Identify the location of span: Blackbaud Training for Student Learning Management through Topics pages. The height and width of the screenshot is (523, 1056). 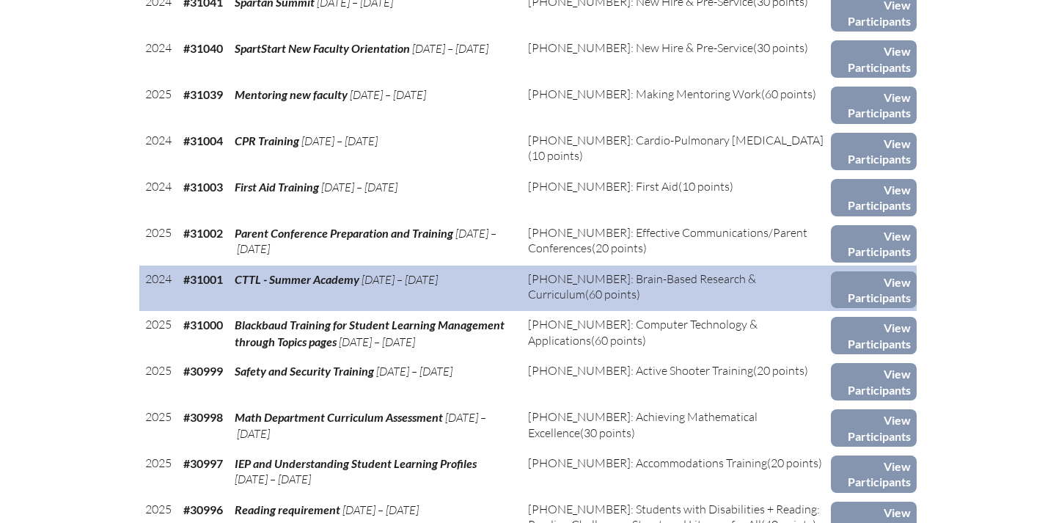
(370, 332).